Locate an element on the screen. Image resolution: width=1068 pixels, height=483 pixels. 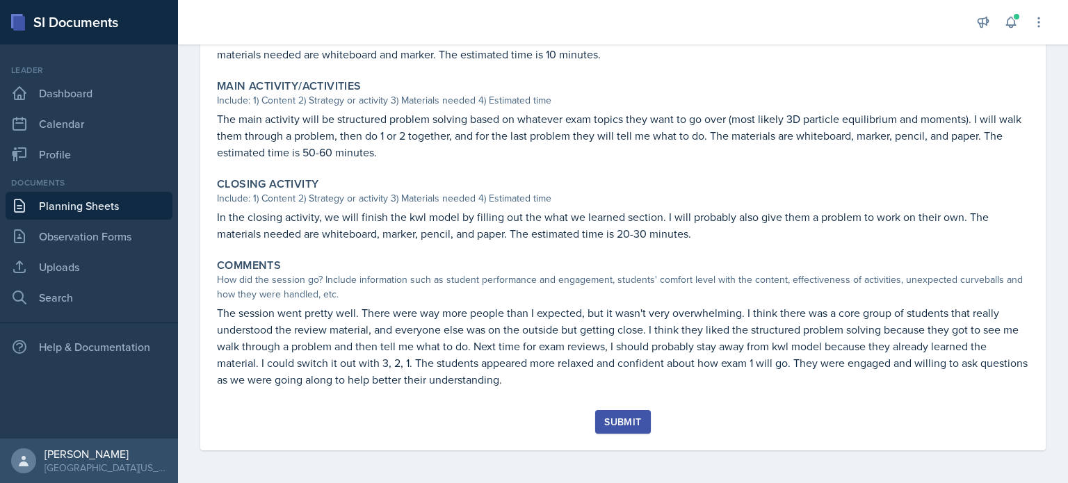
a: Planning Sheets is located at coordinates (89, 206).